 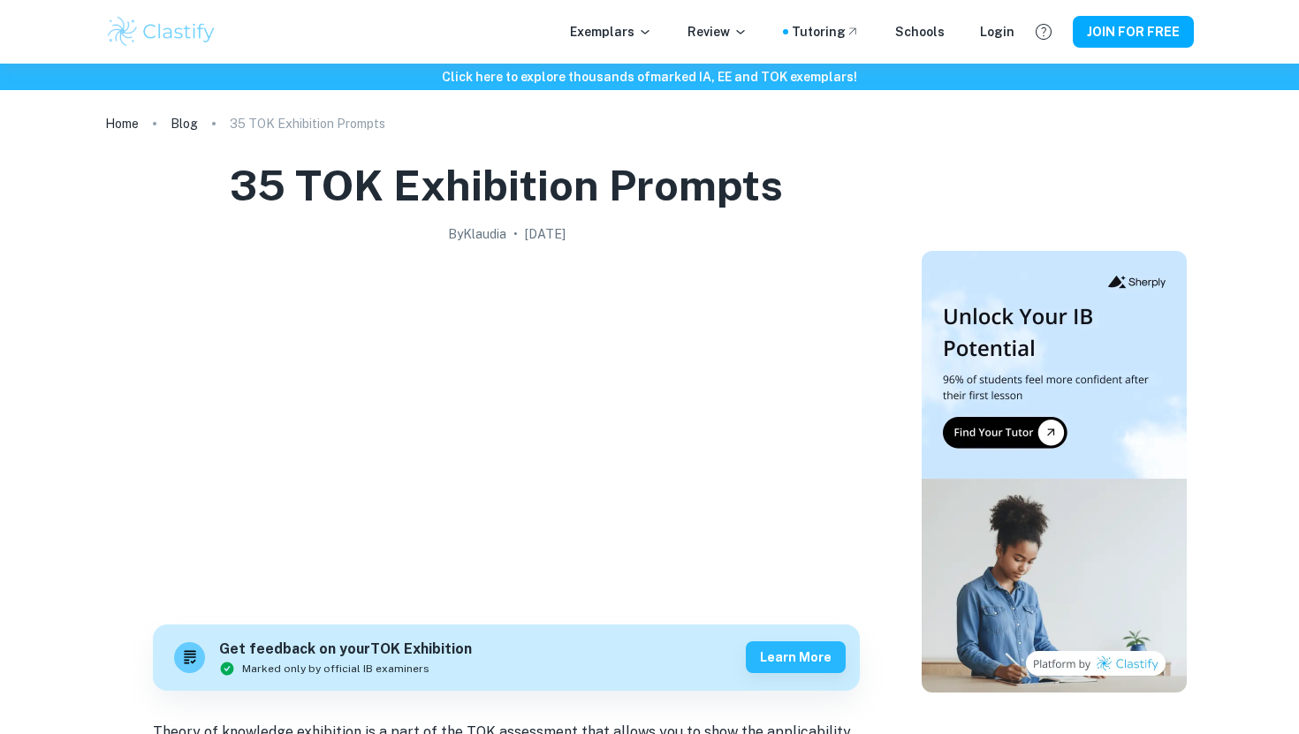 What do you see at coordinates (649, 77) in the screenshot?
I see `h6: Click here to explore thousands of marked IA, EE and TOK exemplars !` at bounding box center [649, 77].